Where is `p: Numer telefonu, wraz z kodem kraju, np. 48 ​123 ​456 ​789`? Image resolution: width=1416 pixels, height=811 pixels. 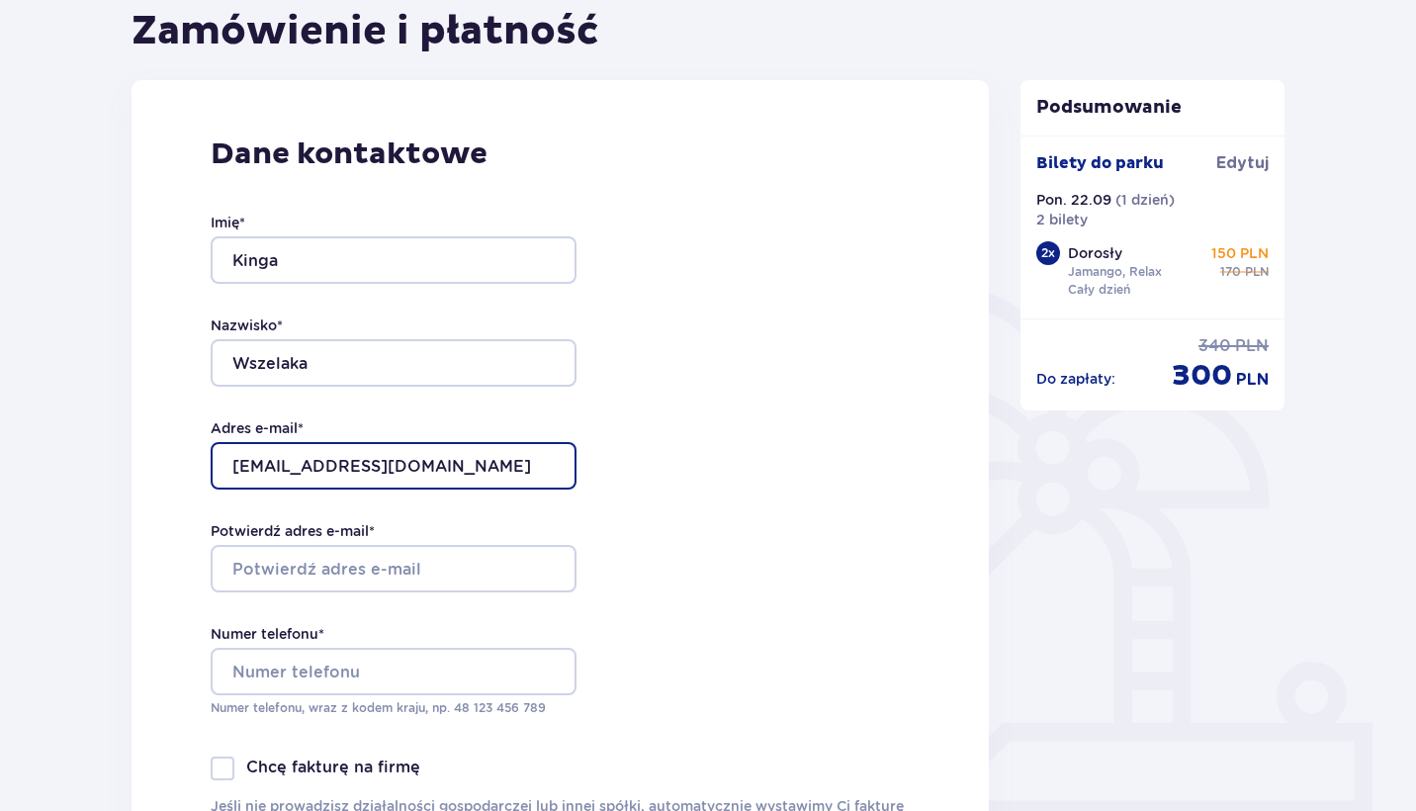
p: Numer telefonu, wraz z kodem kraju, np. 48 ​123 ​456 ​789 is located at coordinates (394, 708).